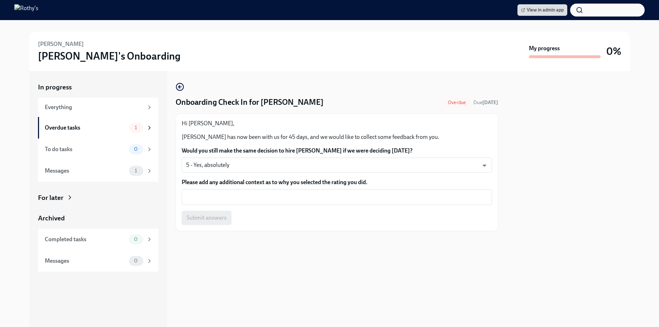  Describe the element at coordinates (98, 87) in the screenshot. I see `a: In progress` at that location.